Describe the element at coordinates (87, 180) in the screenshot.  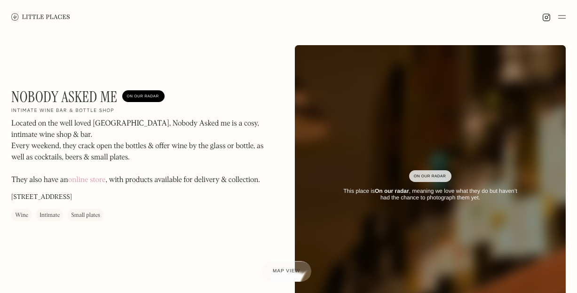
I see `a: online store` at that location.